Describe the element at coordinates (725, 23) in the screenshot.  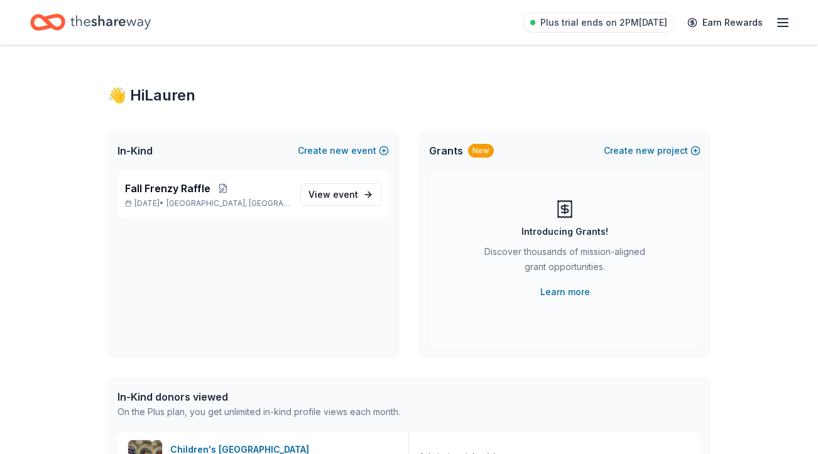
I see `a: Earn Rewards` at that location.